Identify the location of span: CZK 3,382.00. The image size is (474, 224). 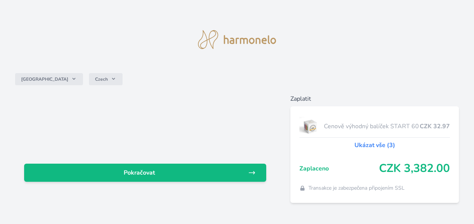
(415, 169).